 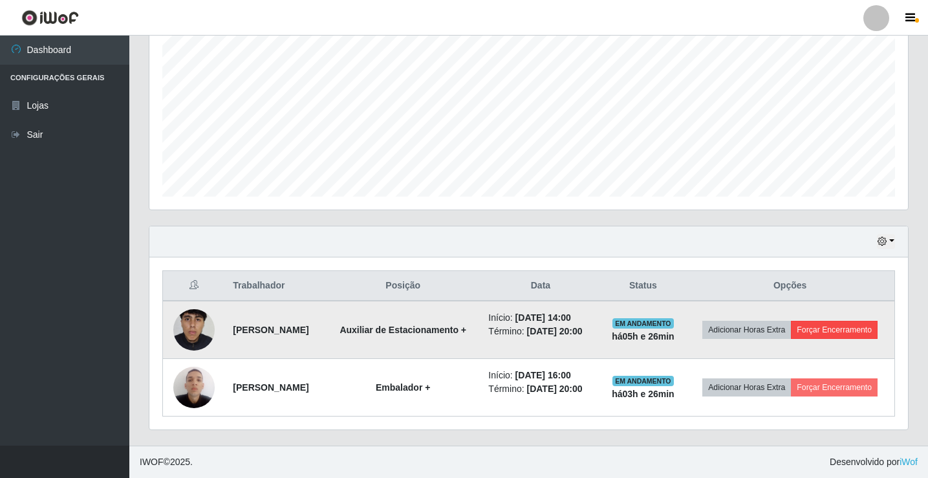 I want to click on th: Trabalhador, so click(x=275, y=286).